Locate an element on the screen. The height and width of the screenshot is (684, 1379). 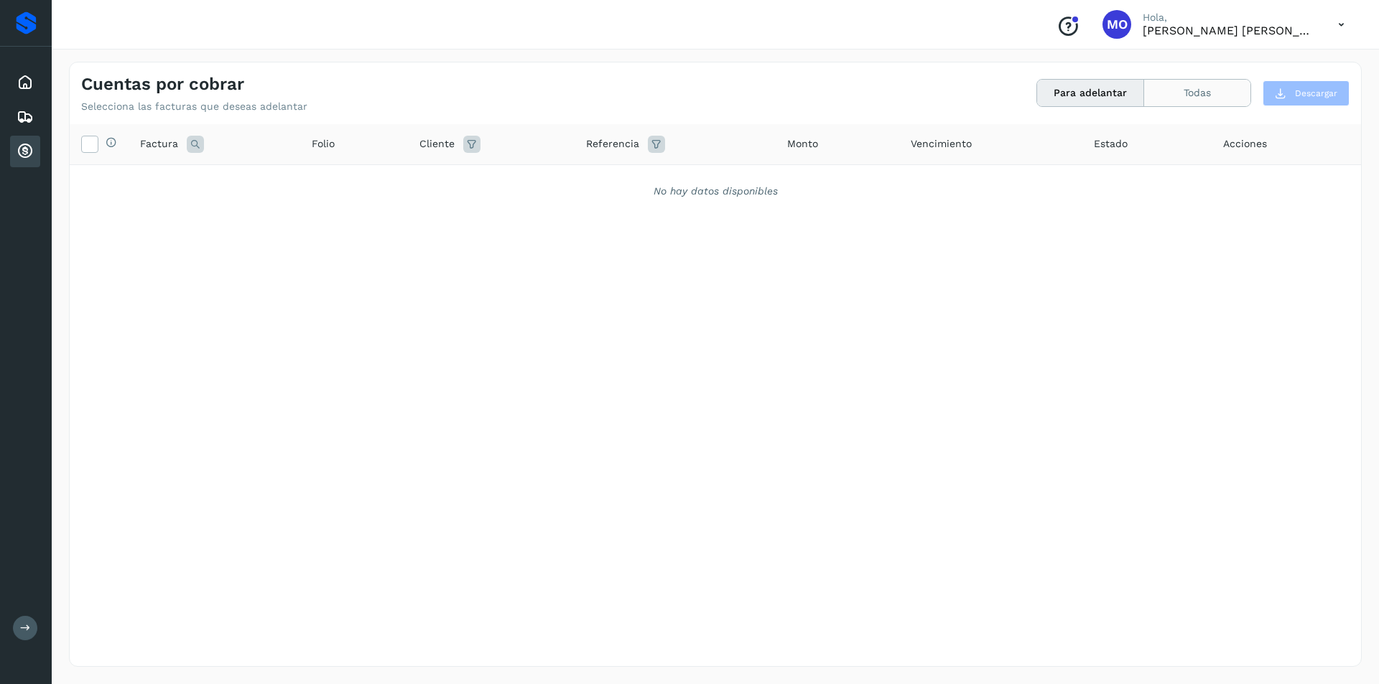
div: Embarques is located at coordinates (25, 117).